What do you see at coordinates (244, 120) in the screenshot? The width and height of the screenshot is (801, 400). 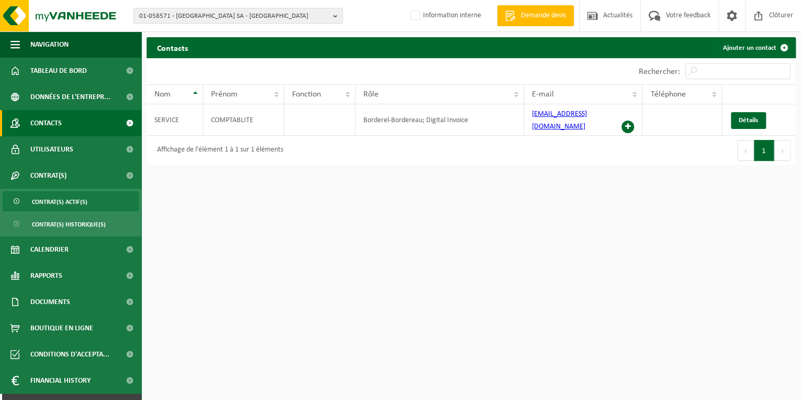 I see `td: COMPTABLITE` at bounding box center [244, 120].